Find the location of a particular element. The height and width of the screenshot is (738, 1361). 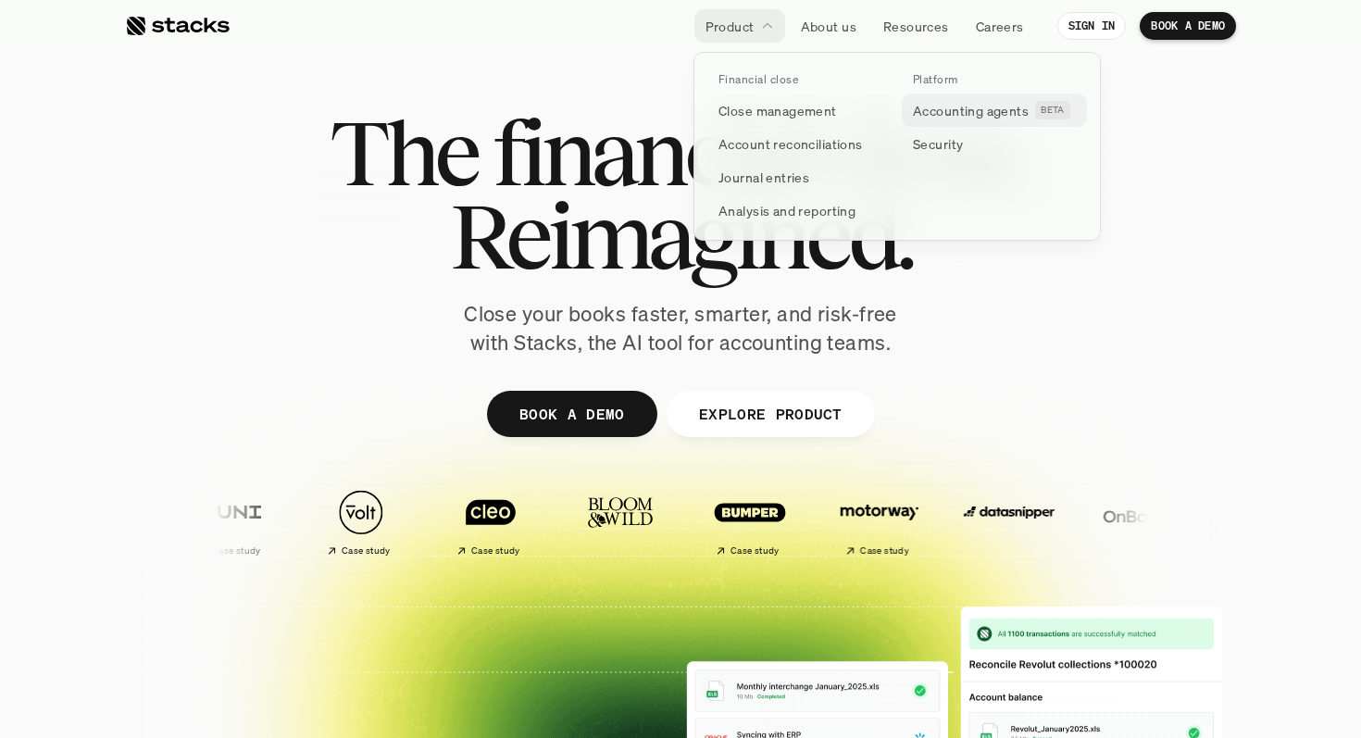

p: Analysis and reporting is located at coordinates (787, 210).